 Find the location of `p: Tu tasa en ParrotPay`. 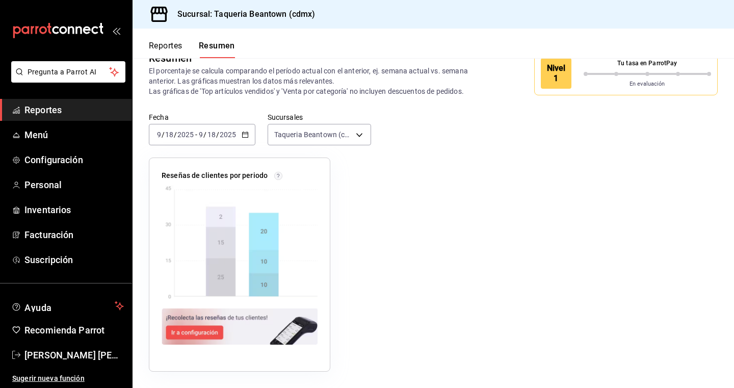

p: Tu tasa en ParrotPay is located at coordinates (648, 63).